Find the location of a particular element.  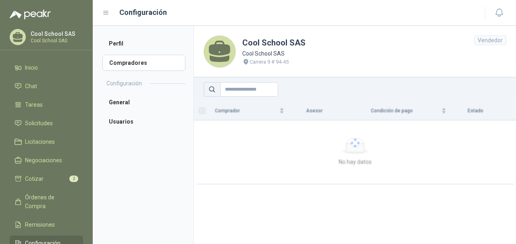

span: Negociaciones is located at coordinates (44, 160).